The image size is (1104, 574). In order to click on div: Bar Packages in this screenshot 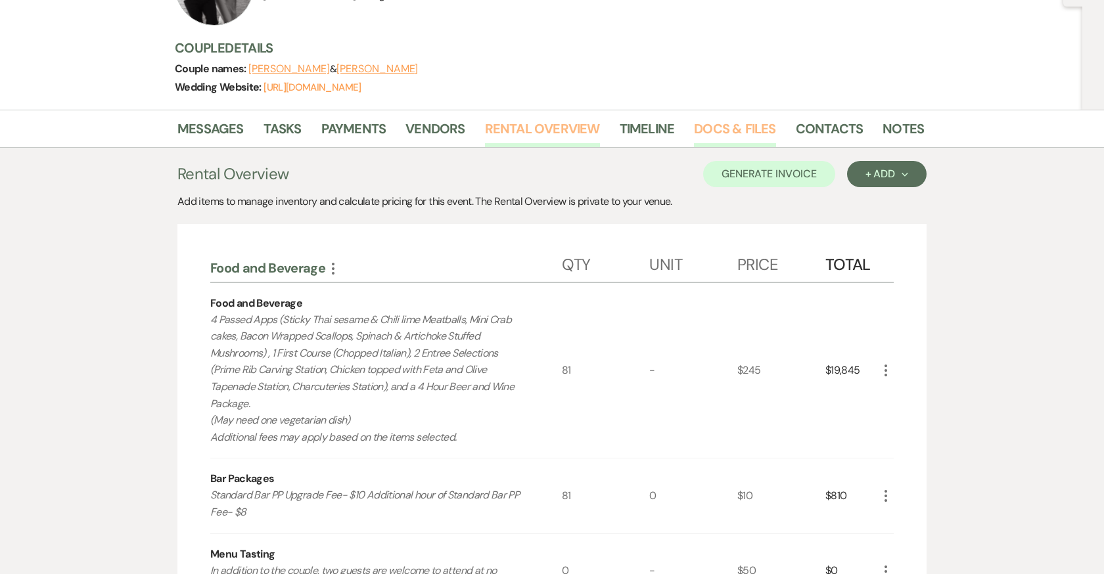, I will do `click(242, 479)`.